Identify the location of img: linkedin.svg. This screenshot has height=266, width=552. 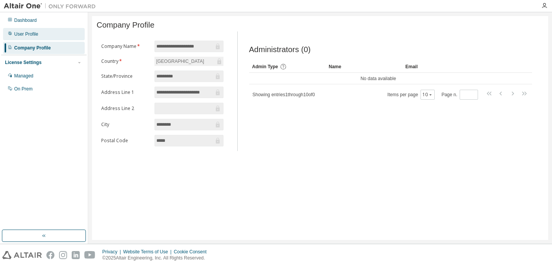
(76, 255).